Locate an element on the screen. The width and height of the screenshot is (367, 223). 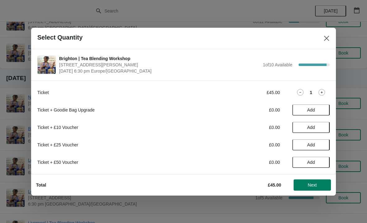
button: Next is located at coordinates (312, 185).